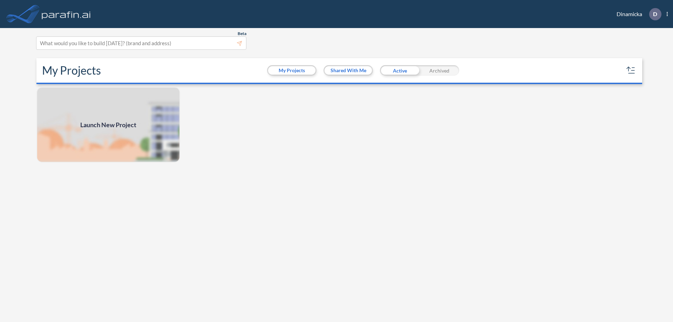  What do you see at coordinates (348, 71) in the screenshot?
I see `button: Shared With Me` at bounding box center [348, 71].